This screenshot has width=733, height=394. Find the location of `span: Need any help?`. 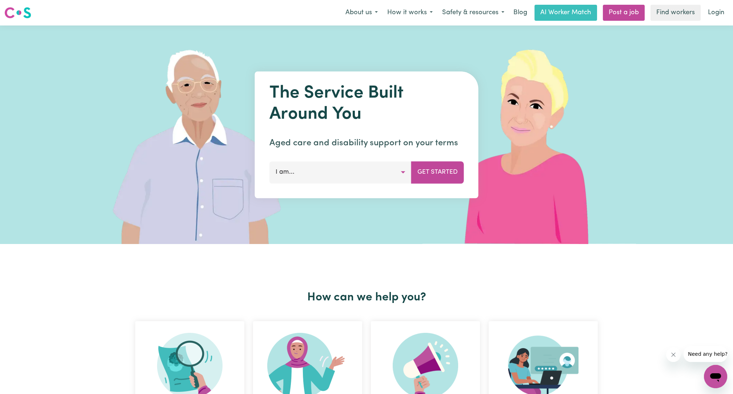

span: Need any help? is located at coordinates (24, 8).